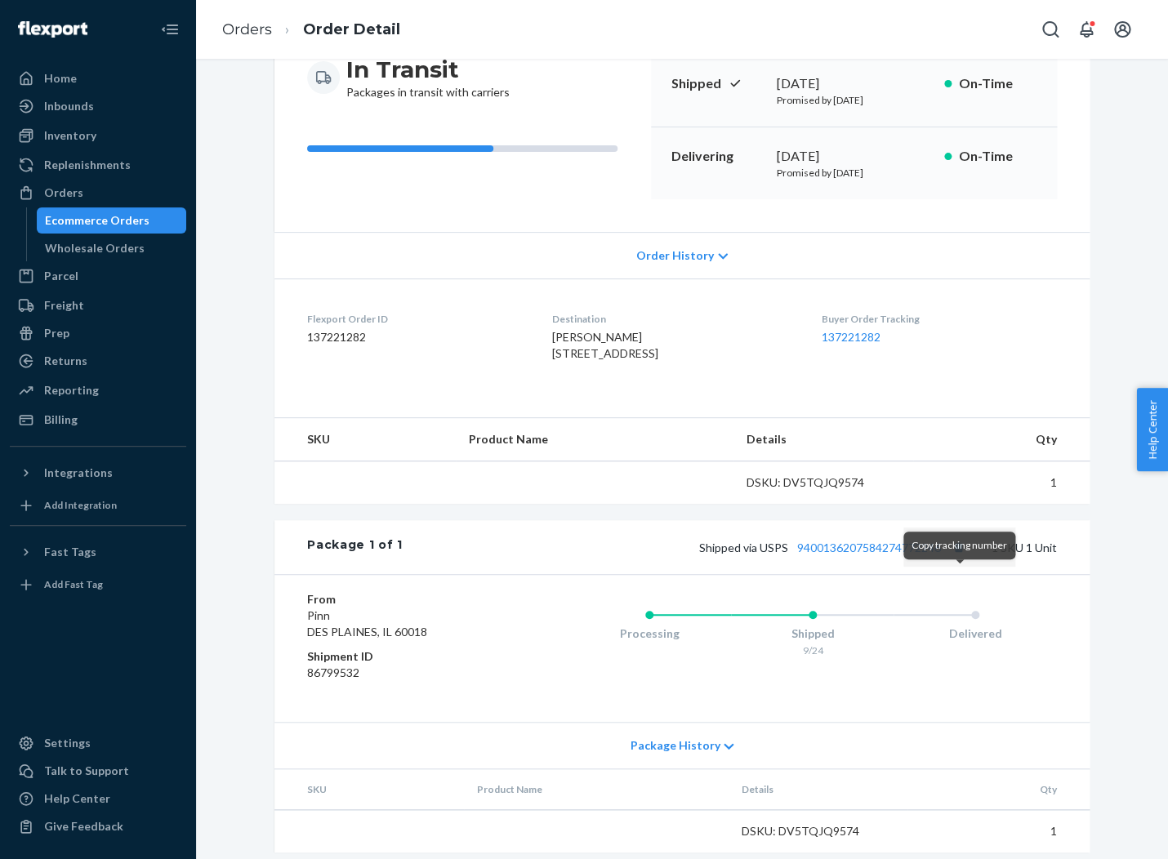 This screenshot has height=859, width=1168. I want to click on div: Package 1 of 1, so click(354, 547).